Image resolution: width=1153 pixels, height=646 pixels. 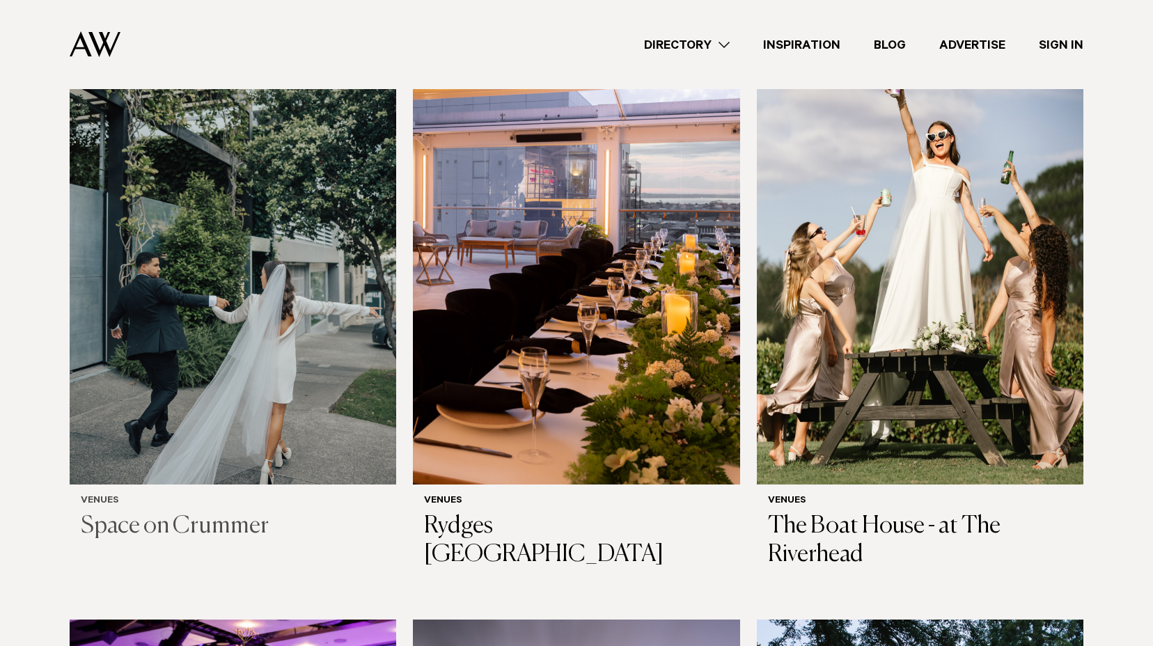 What do you see at coordinates (233, 299) in the screenshot?
I see `a: Just married in Ponsonby Venues Space on Crummer` at bounding box center [233, 299].